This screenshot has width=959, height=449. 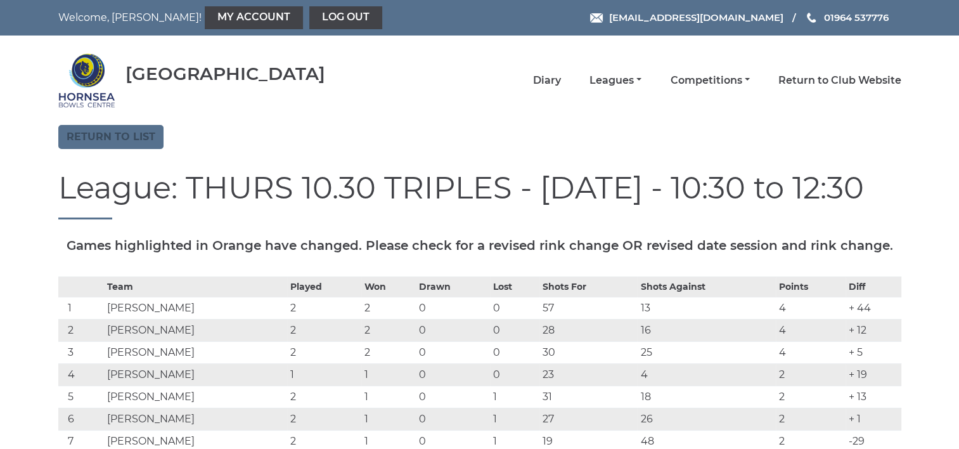 What do you see at coordinates (588, 396) in the screenshot?
I see `td: 31` at bounding box center [588, 396].